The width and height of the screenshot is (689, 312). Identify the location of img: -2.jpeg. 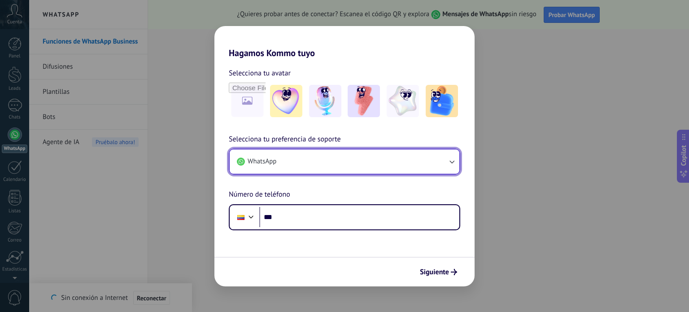
(325, 101).